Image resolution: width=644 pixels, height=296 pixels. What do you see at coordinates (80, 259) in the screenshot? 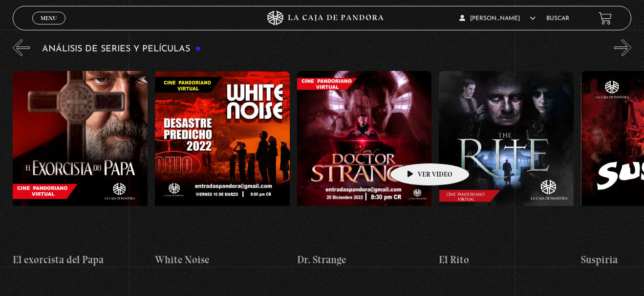
I see `h4: El exorcista del Papa` at bounding box center [80, 259].